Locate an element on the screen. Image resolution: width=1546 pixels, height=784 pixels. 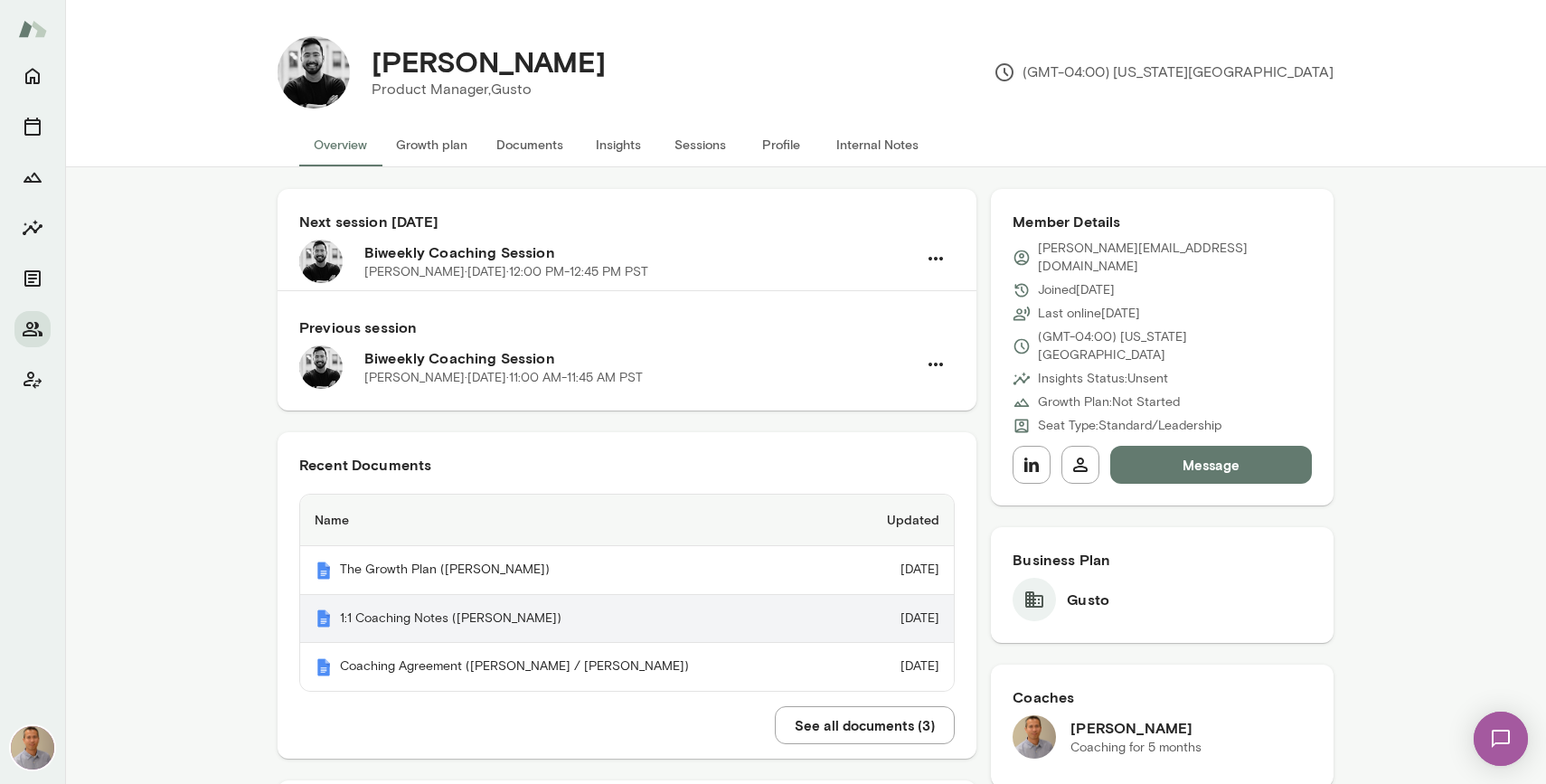
button: Message is located at coordinates (1211, 464).